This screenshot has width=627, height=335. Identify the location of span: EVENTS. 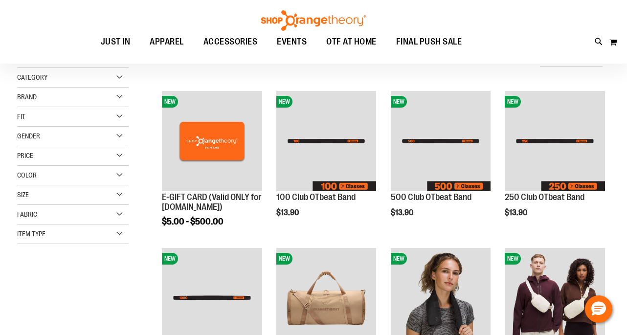
(291, 42).